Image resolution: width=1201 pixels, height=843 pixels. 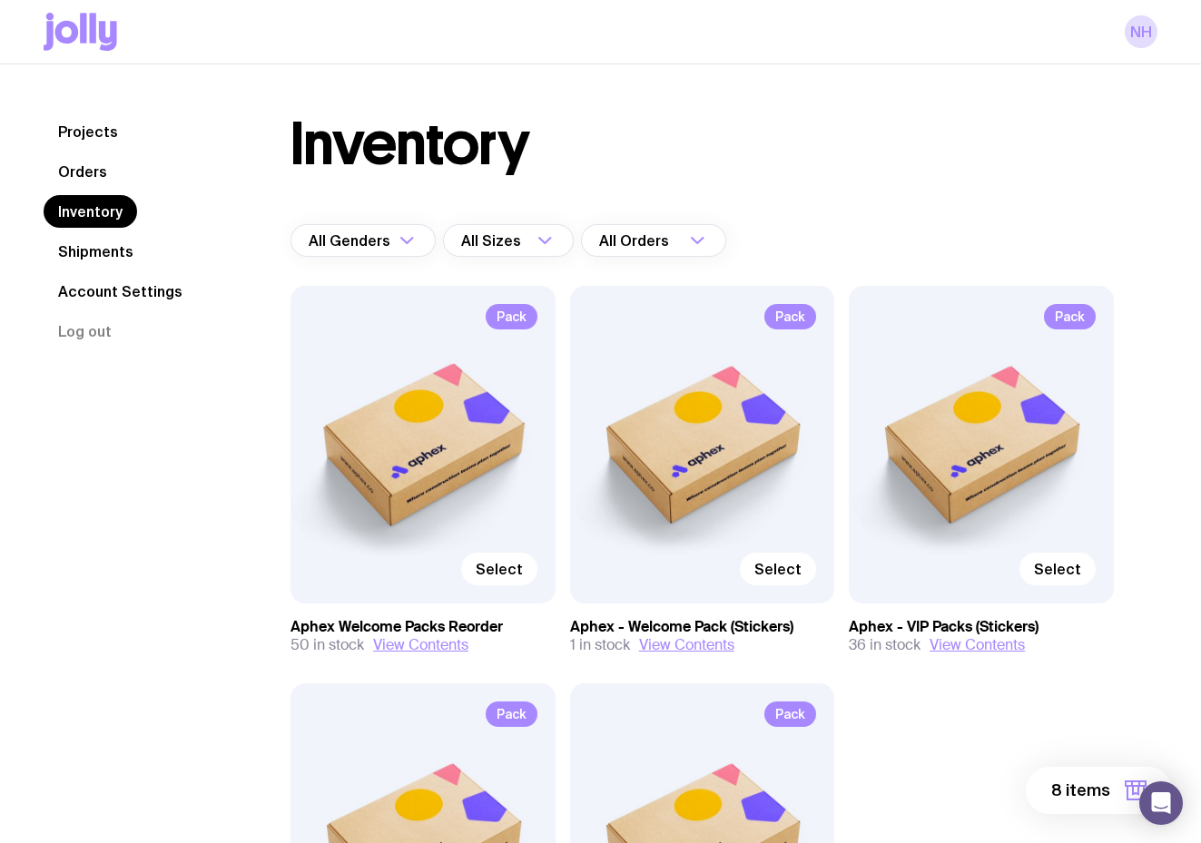 I want to click on button: 8 items, so click(x=1098, y=791).